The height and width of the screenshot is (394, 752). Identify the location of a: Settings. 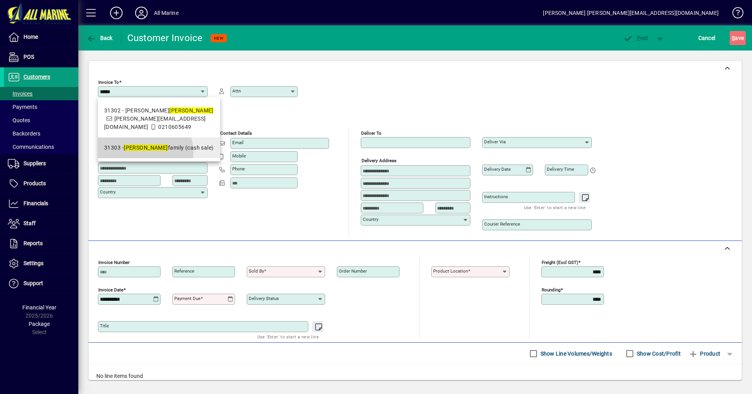
(41, 263).